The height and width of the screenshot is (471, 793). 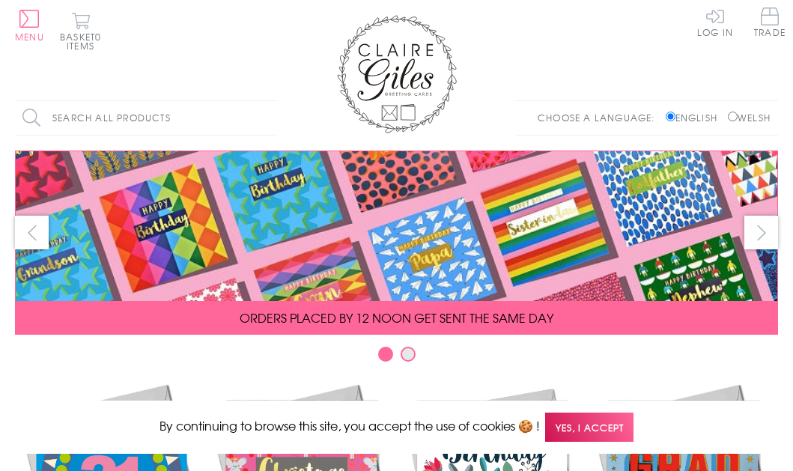 I want to click on img: Claire Giles Greetings Cards, so click(x=397, y=74).